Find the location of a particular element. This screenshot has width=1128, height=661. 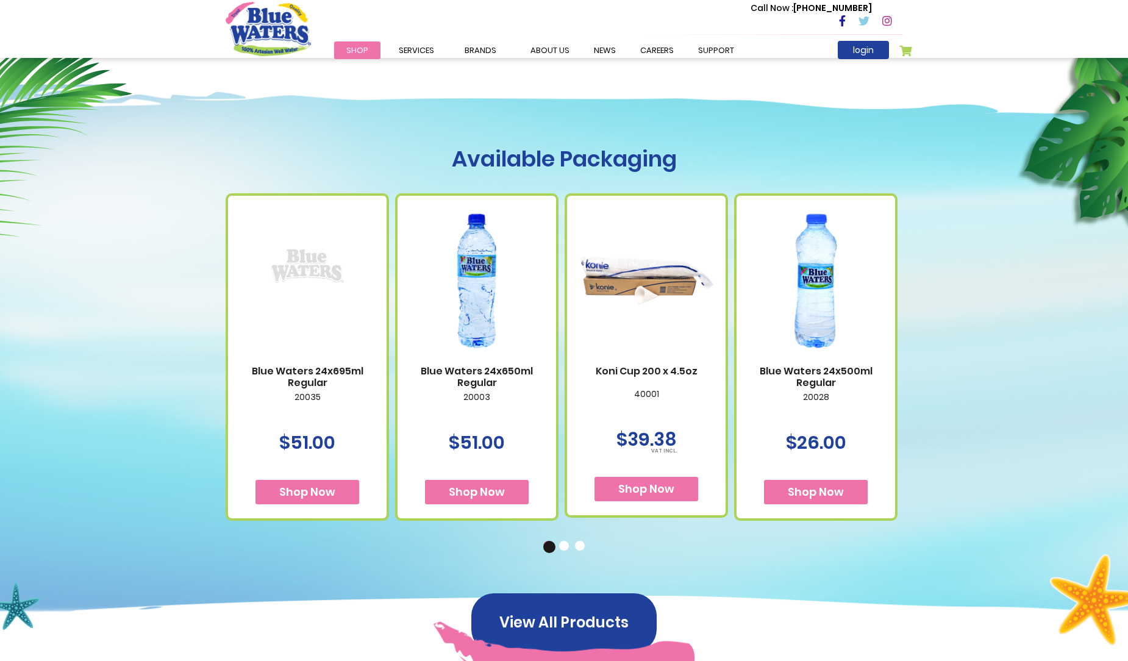

button: 2 of 3 is located at coordinates (565, 547).